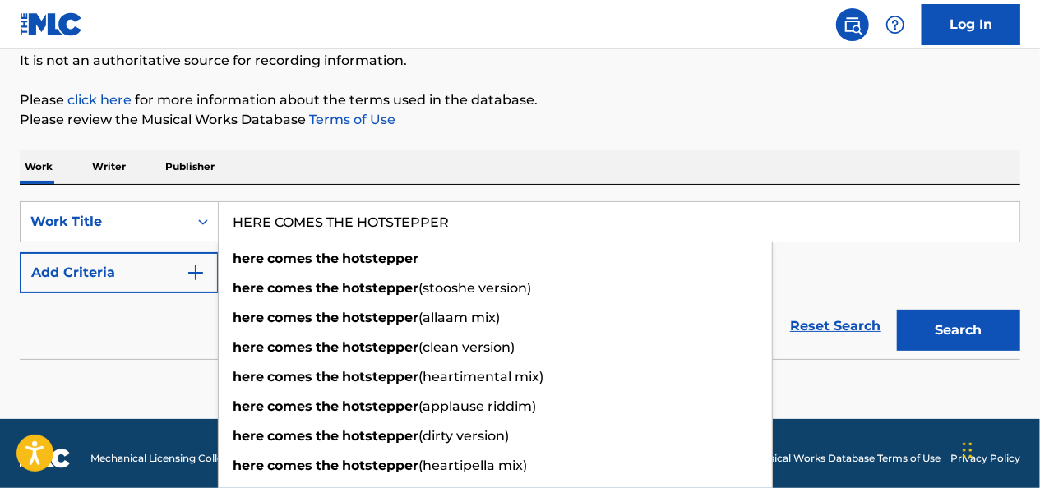 This screenshot has height=488, width=1040. What do you see at coordinates (895, 25) in the screenshot?
I see `div: Help` at bounding box center [895, 25].